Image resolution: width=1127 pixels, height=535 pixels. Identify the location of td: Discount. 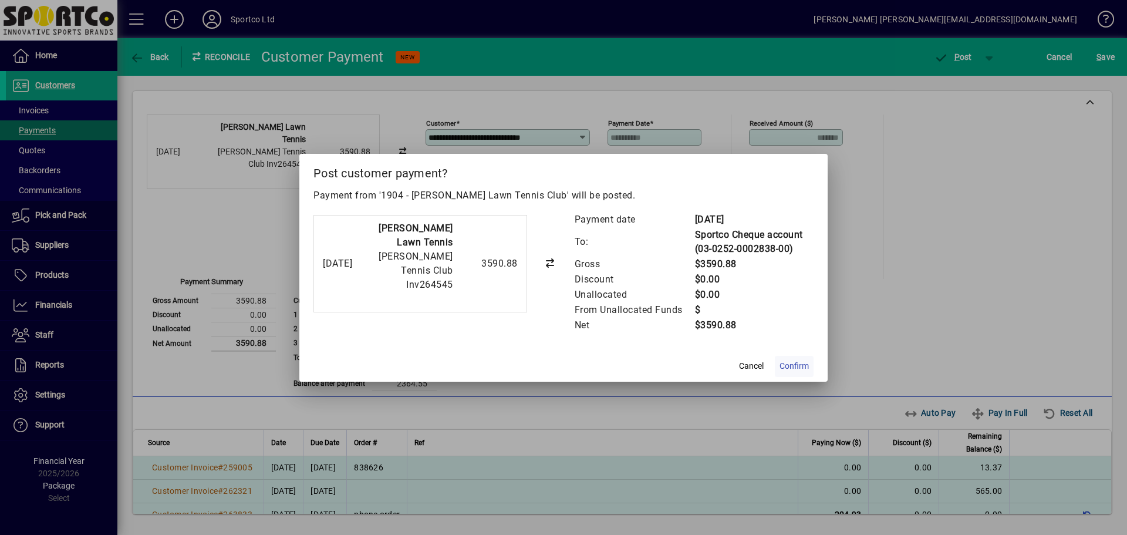
(634, 279).